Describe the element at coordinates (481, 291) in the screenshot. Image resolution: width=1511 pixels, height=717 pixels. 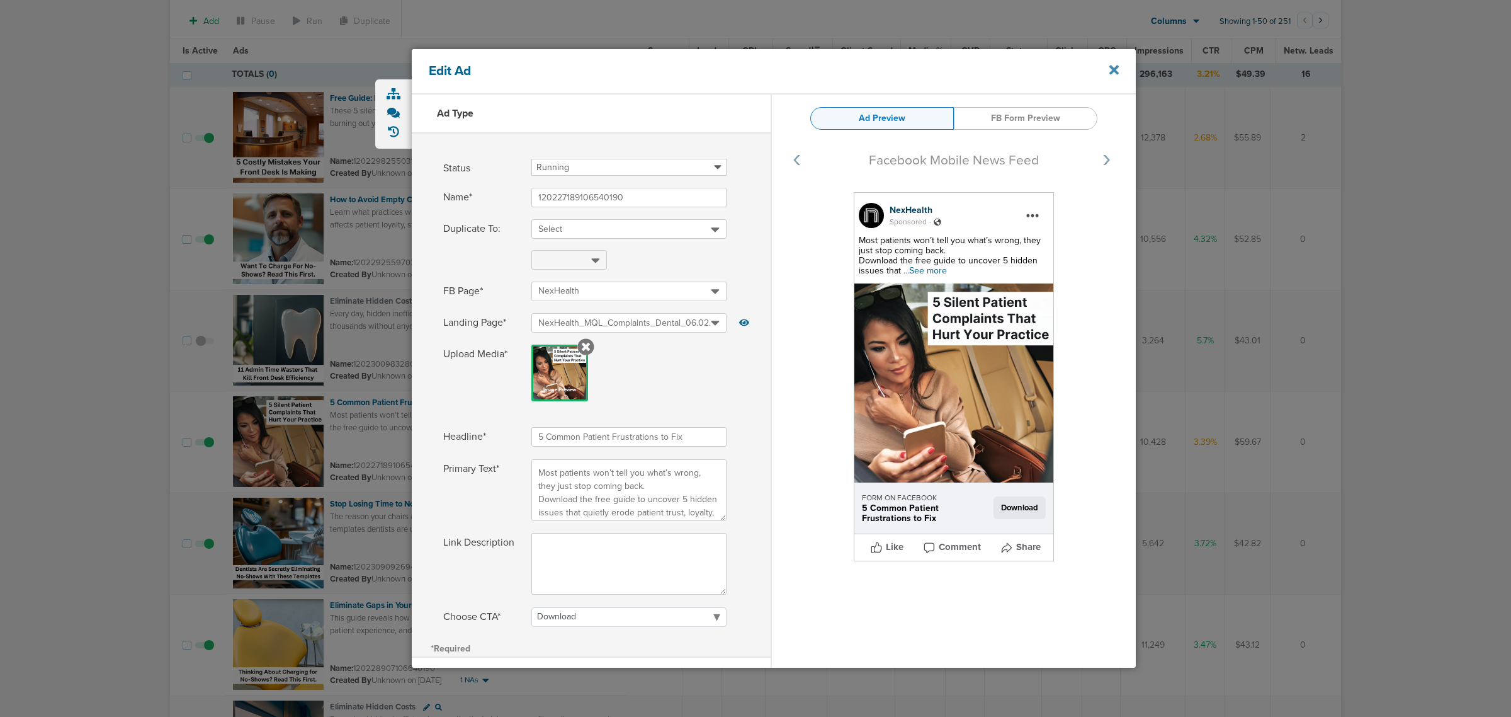
I see `span: FB Page*` at that location.